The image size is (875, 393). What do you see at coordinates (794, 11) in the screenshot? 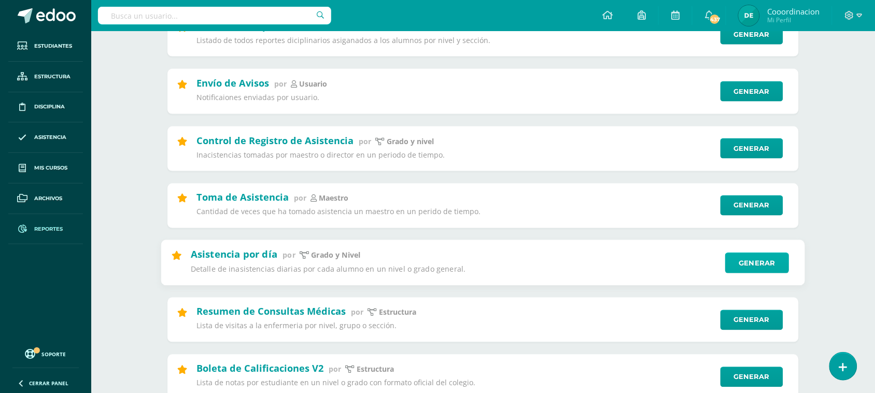
I see `span: Cooordinacion` at bounding box center [794, 11].